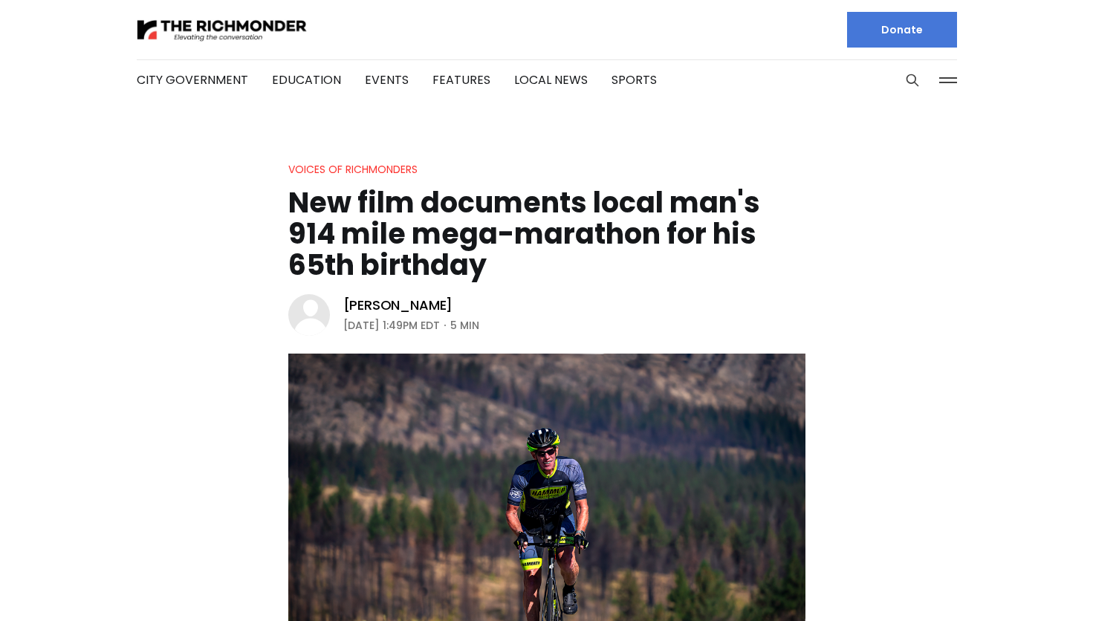  Describe the element at coordinates (551, 80) in the screenshot. I see `a: Local News` at that location.